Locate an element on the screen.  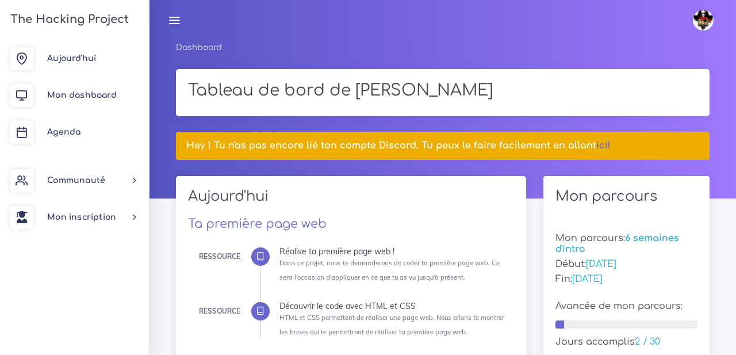
span: Mon inscription is located at coordinates (82, 217).